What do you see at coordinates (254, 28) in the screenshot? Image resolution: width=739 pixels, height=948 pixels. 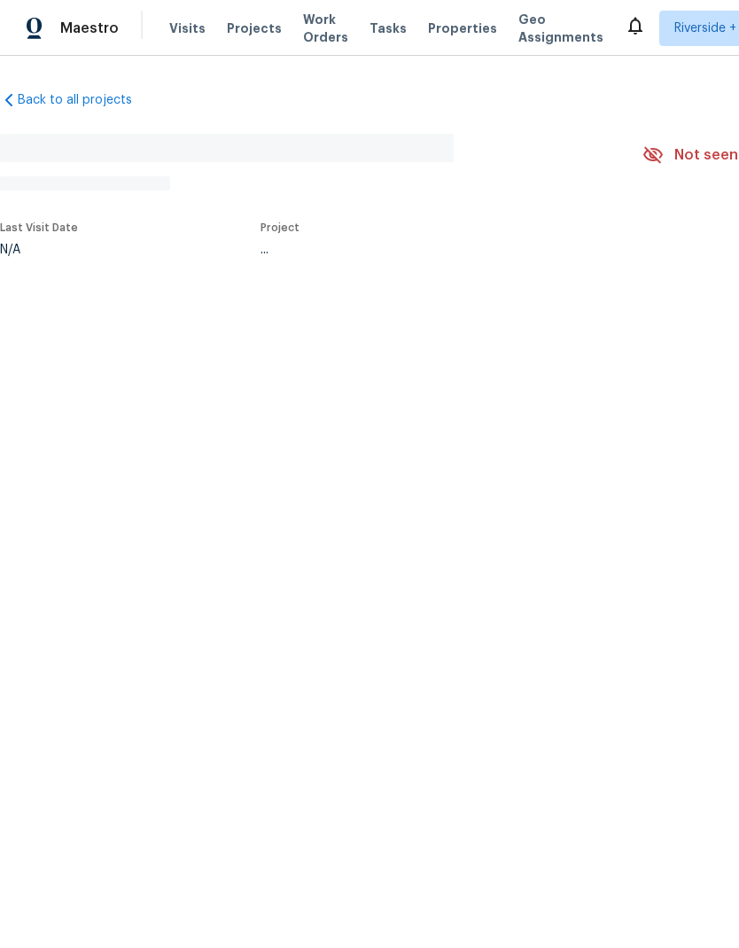 I see `span: Projects` at bounding box center [254, 28].